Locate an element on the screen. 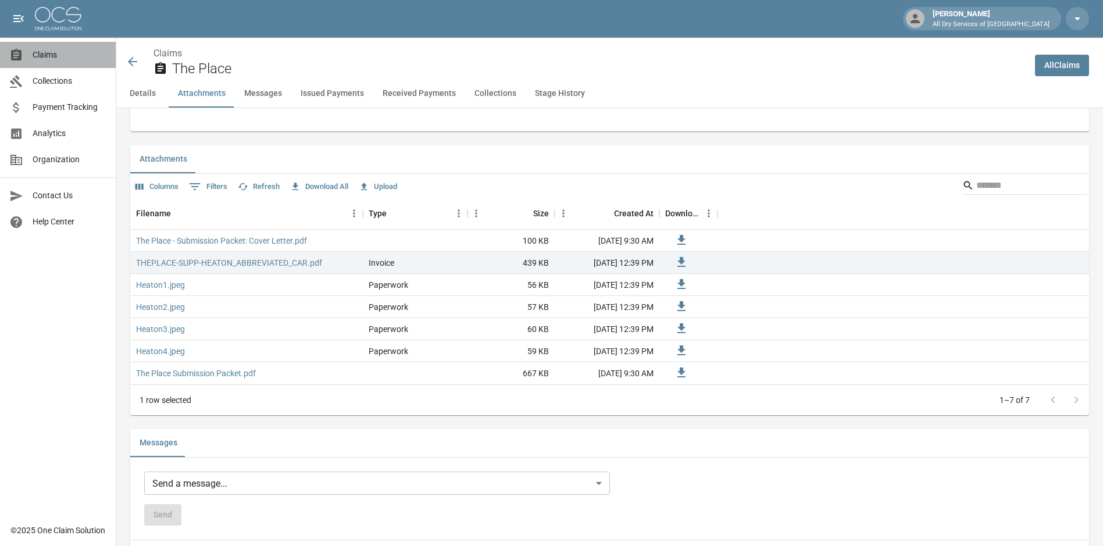  div: 60 KB is located at coordinates (511, 329).